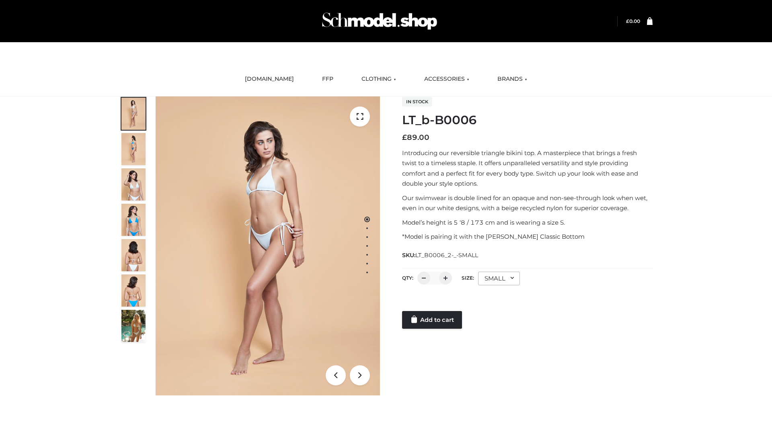  Describe the element at coordinates (632, 21) in the screenshot. I see `a: £0.00` at that location.